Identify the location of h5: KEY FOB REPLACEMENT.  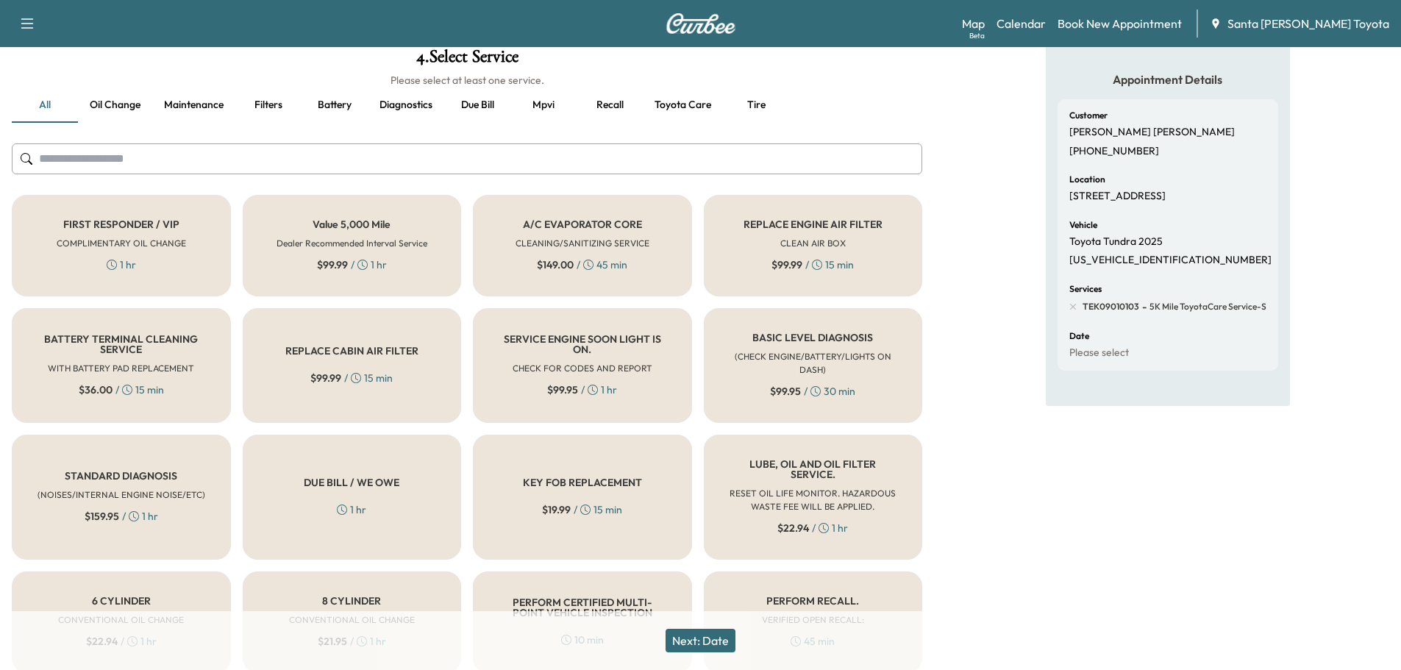
(583, 483).